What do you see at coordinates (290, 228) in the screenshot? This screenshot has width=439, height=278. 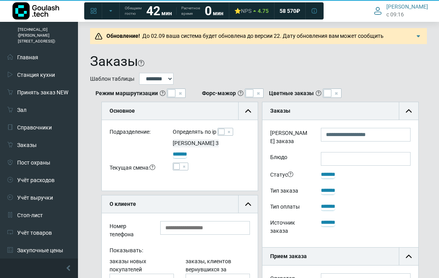 I see `div: Источник заказа` at bounding box center [290, 228].